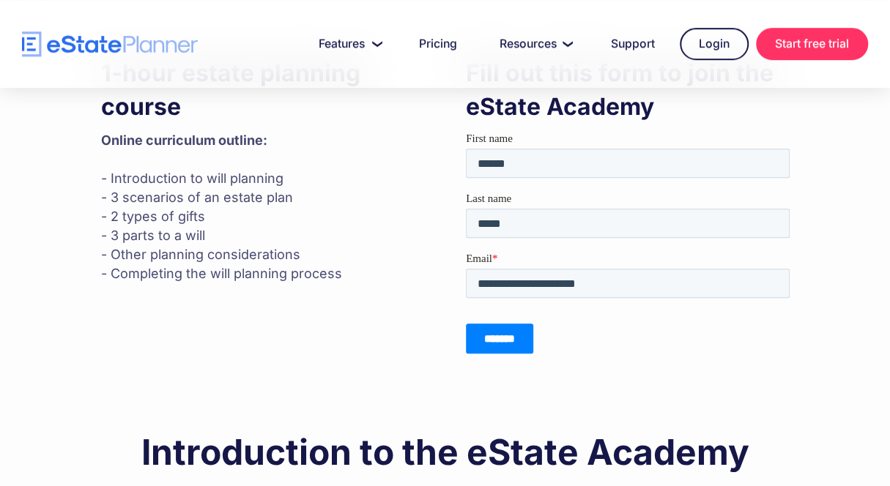 The height and width of the screenshot is (486, 890). What do you see at coordinates (812, 44) in the screenshot?
I see `a: Start free trial` at bounding box center [812, 44].